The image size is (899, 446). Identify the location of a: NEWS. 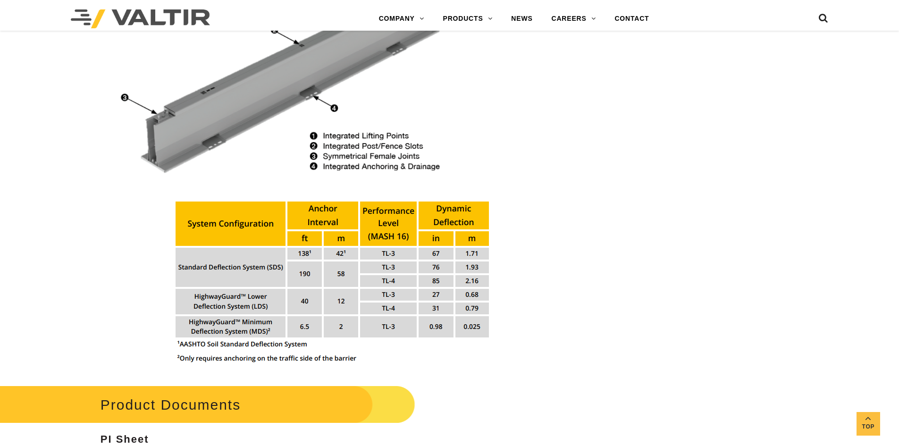
(521, 19).